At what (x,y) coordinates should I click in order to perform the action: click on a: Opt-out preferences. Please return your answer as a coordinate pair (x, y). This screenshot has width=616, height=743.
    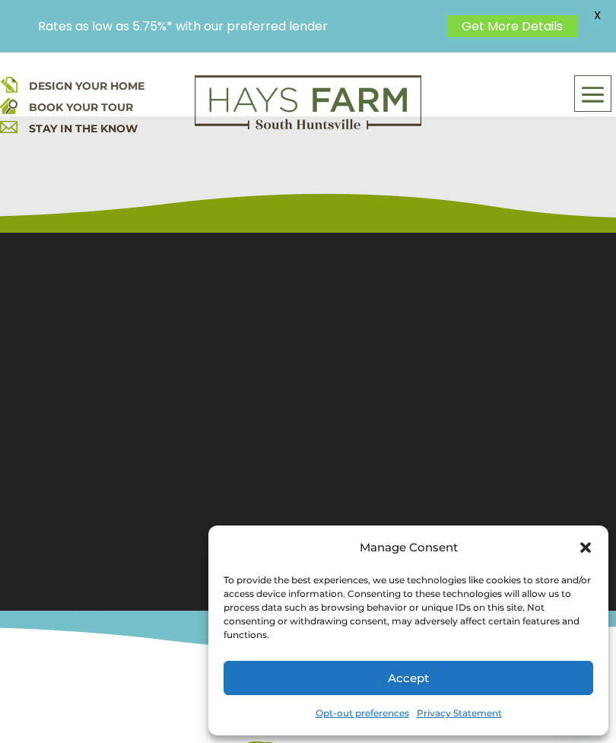
    Looking at the image, I should click on (362, 714).